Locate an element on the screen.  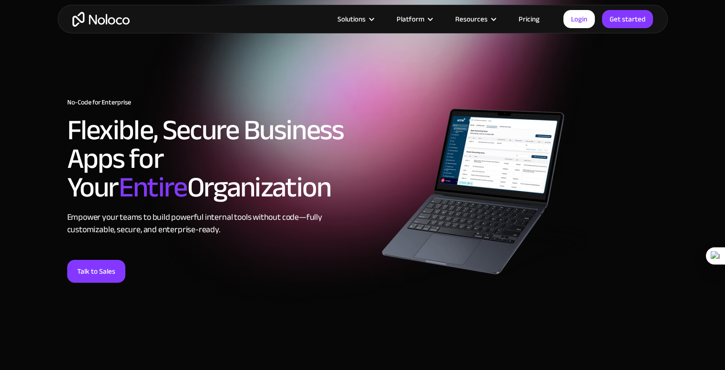
h1: No-Code for Enterprise is located at coordinates (213, 102).